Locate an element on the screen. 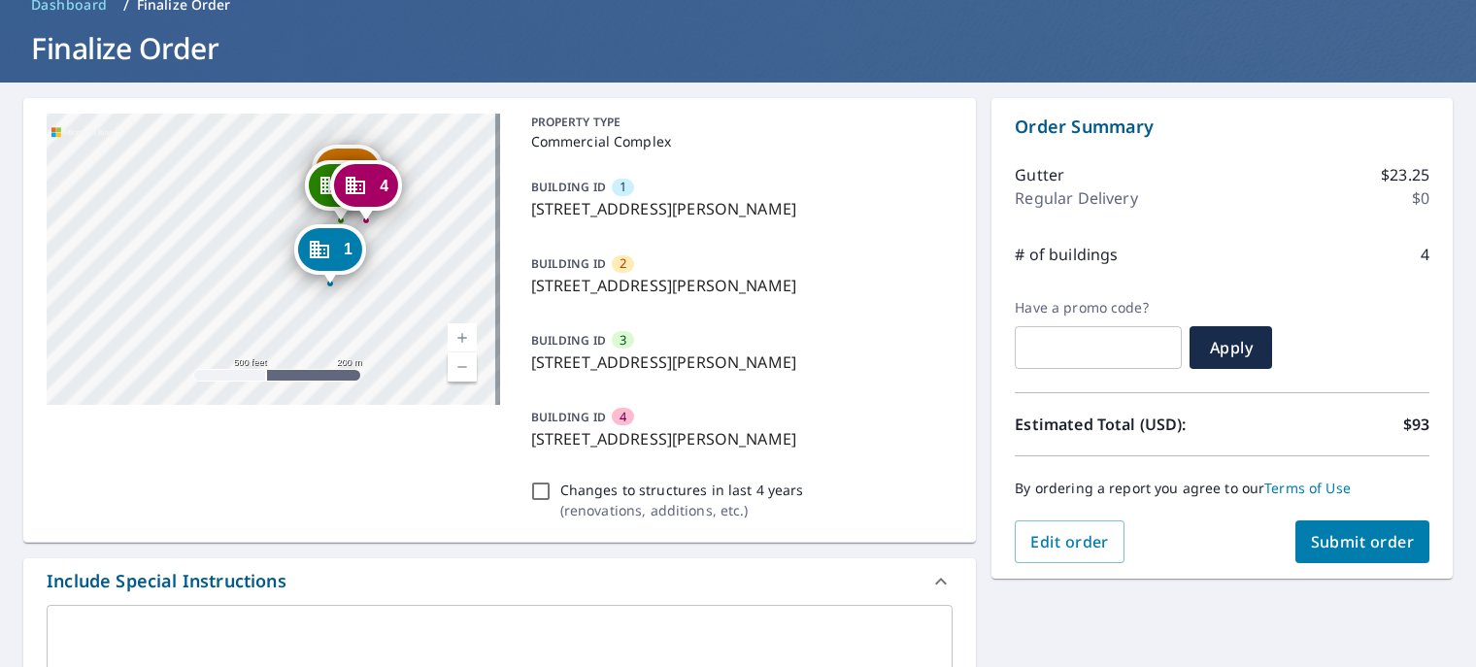 The height and width of the screenshot is (667, 1476). label: Have a promo code? is located at coordinates (1099, 308).